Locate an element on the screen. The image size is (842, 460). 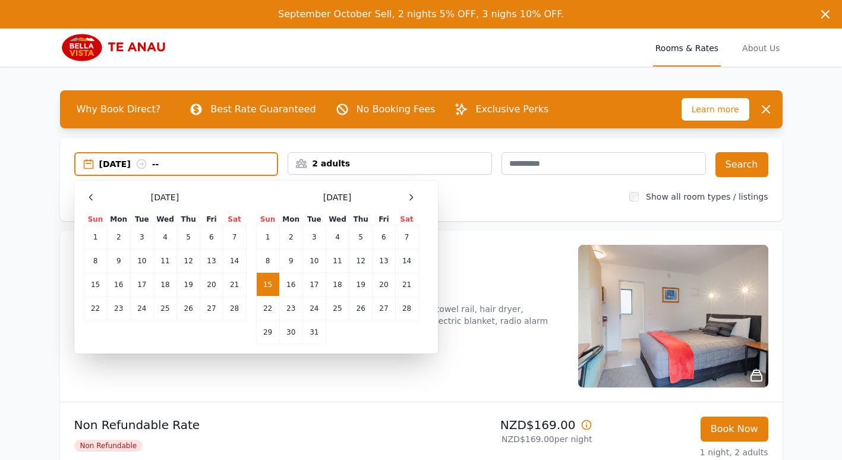
td: 29 is located at coordinates (267, 332).